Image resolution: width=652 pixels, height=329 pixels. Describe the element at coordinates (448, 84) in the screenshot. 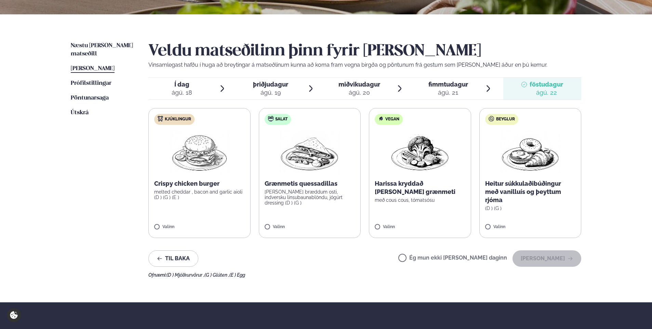

I see `span: fimmtudagur` at that location.